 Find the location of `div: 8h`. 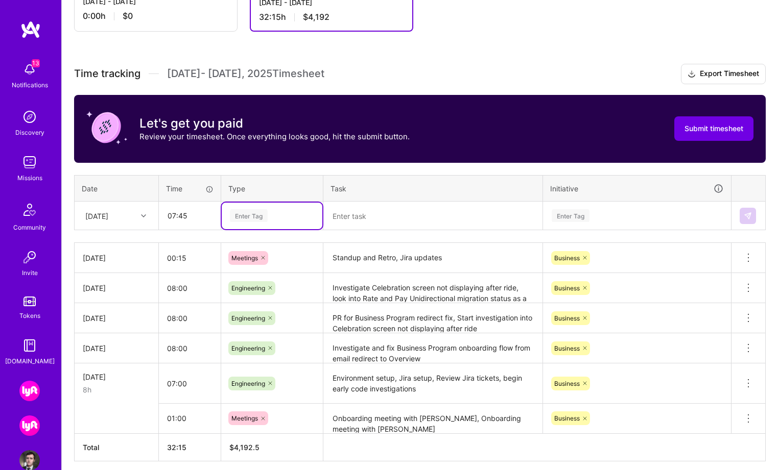

div: 8h is located at coordinates (116, 390).